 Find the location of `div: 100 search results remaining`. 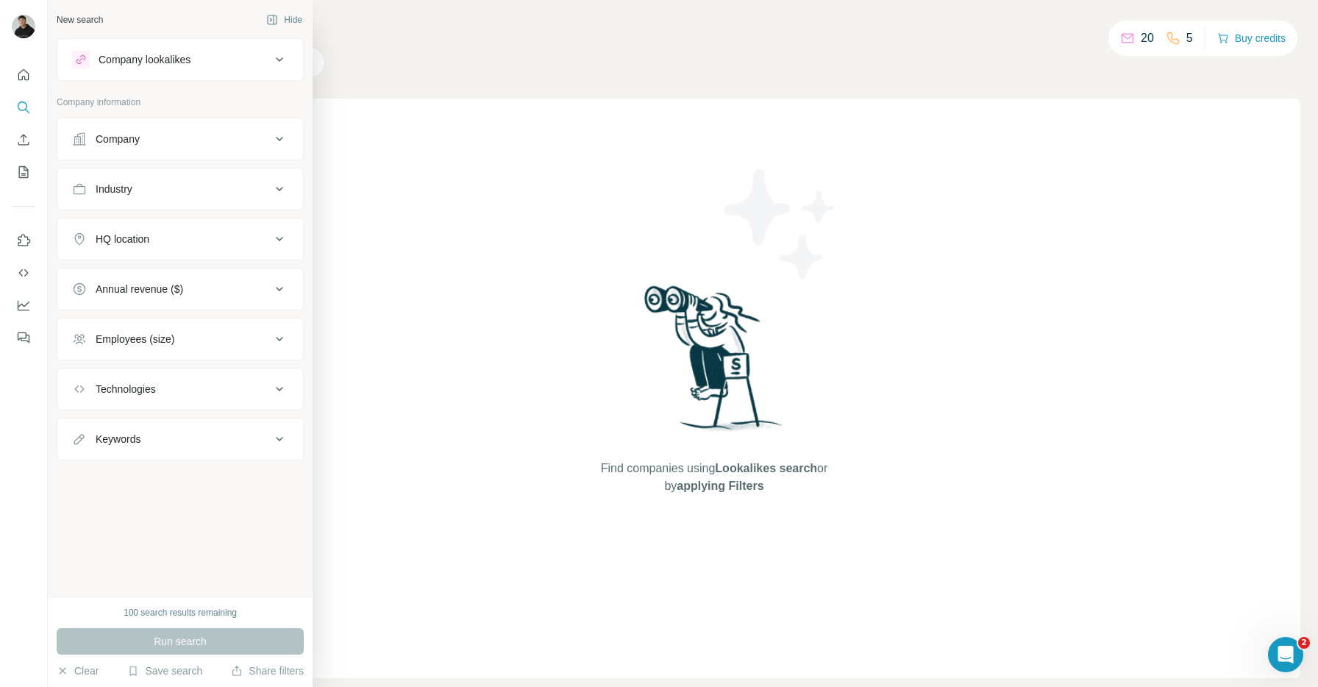

div: 100 search results remaining is located at coordinates (180, 613).